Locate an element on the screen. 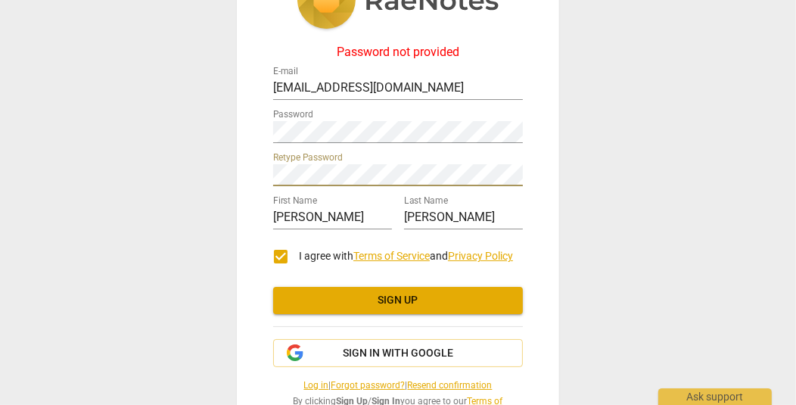 Image resolution: width=796 pixels, height=405 pixels. span: Sign in with Google is located at coordinates (398, 353).